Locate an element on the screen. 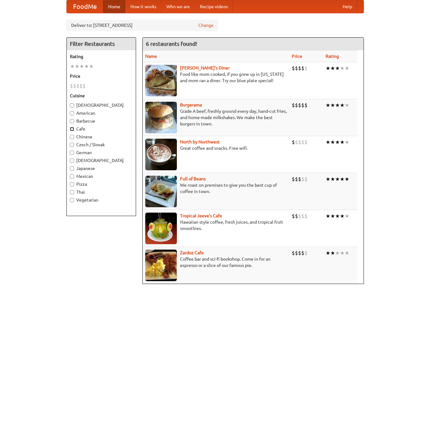  label: Czech / Slovak is located at coordinates (101, 145).